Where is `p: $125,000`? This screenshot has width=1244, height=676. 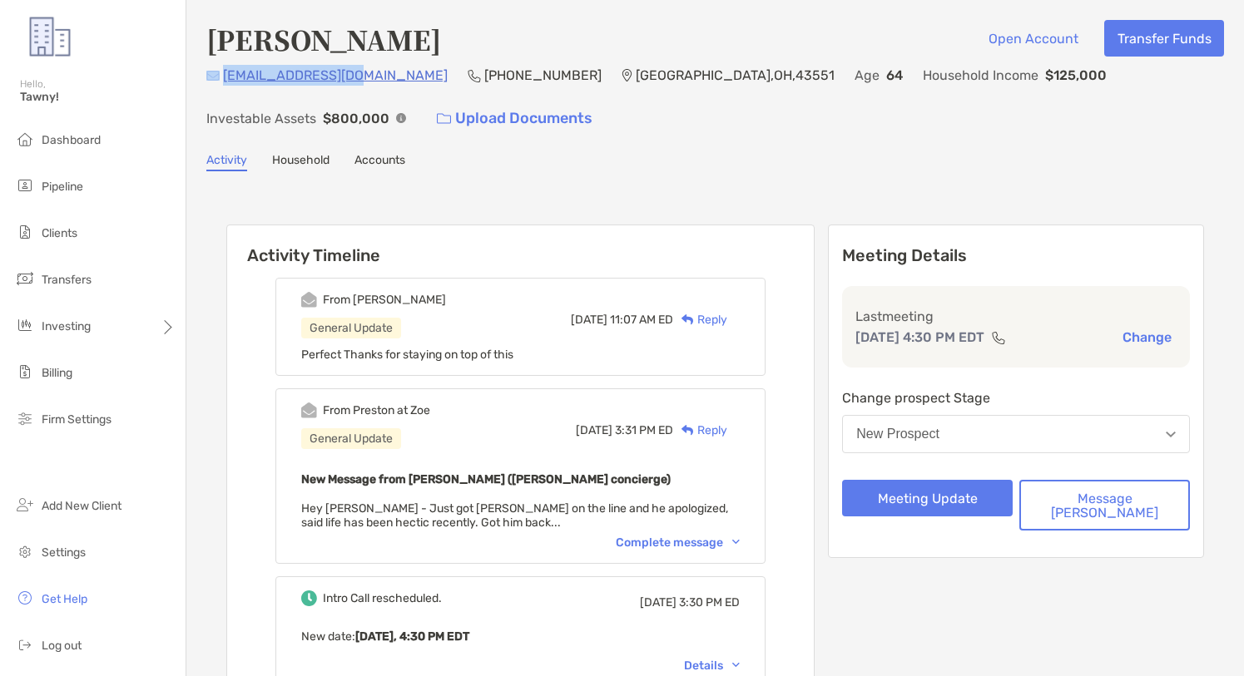
p: $125,000 is located at coordinates (1076, 75).